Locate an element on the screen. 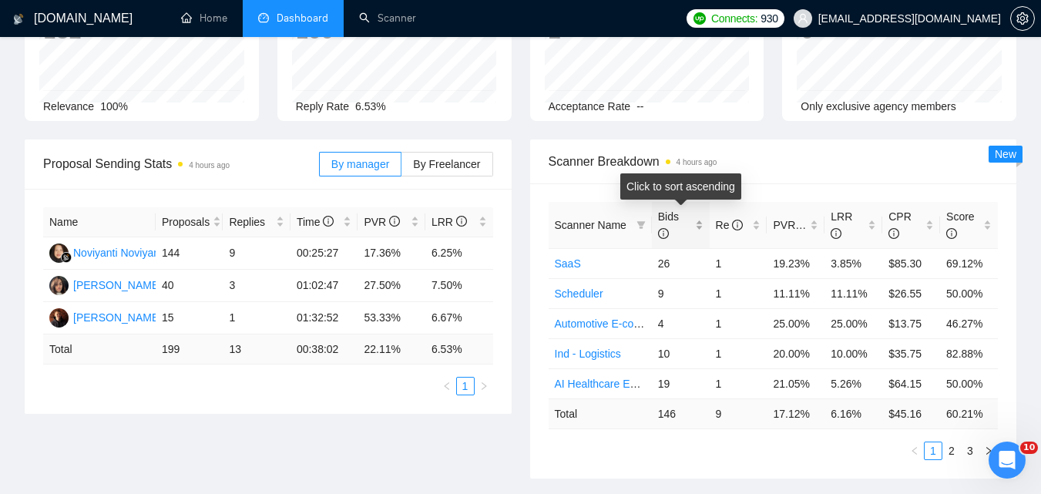  th: Proposals is located at coordinates (190, 222).